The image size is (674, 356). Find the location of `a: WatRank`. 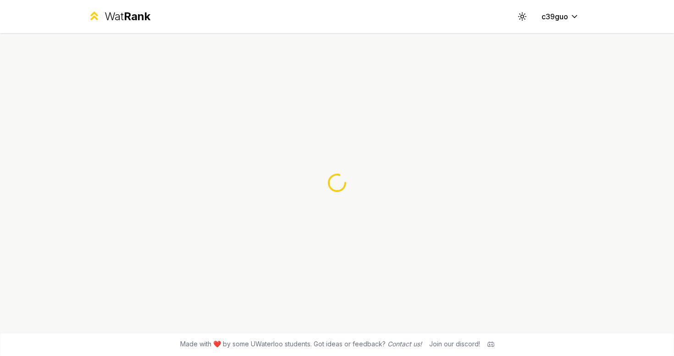

a: WatRank is located at coordinates (119, 17).